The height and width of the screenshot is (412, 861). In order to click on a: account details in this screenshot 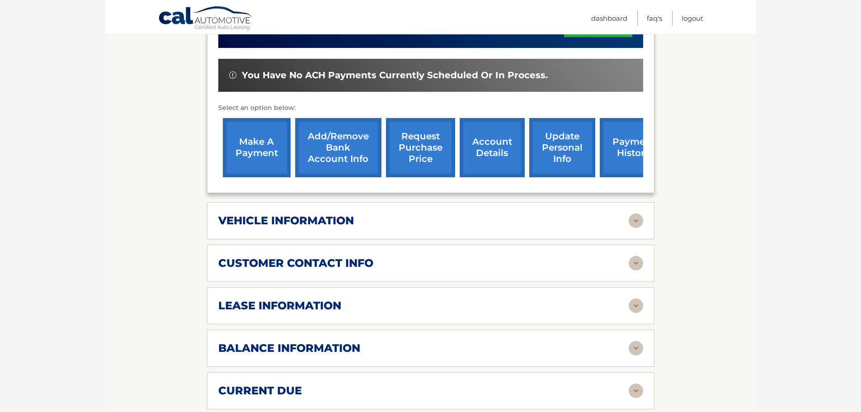, I will do `click(492, 147)`.